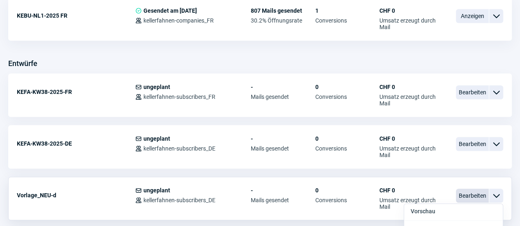 Image resolution: width=520 pixels, height=226 pixels. Describe the element at coordinates (76, 196) in the screenshot. I see `div: Vorlage_NEU-d` at that location.